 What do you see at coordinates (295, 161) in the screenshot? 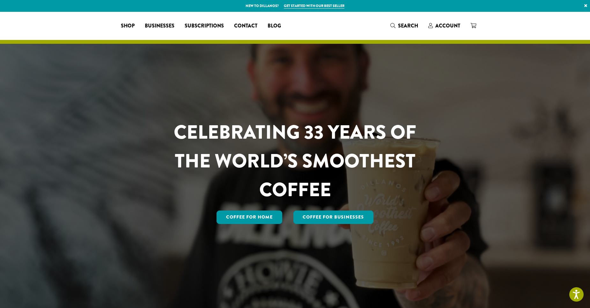
I see `h1: CELEBRATING 33 YEARS OF THE WORLD’S SMOOTHEST COFFEE` at bounding box center [295, 161].